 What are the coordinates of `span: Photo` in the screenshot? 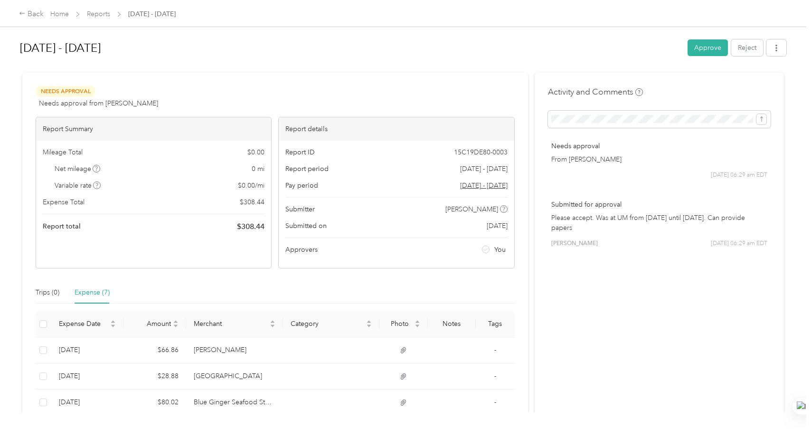 It's located at (400, 323).